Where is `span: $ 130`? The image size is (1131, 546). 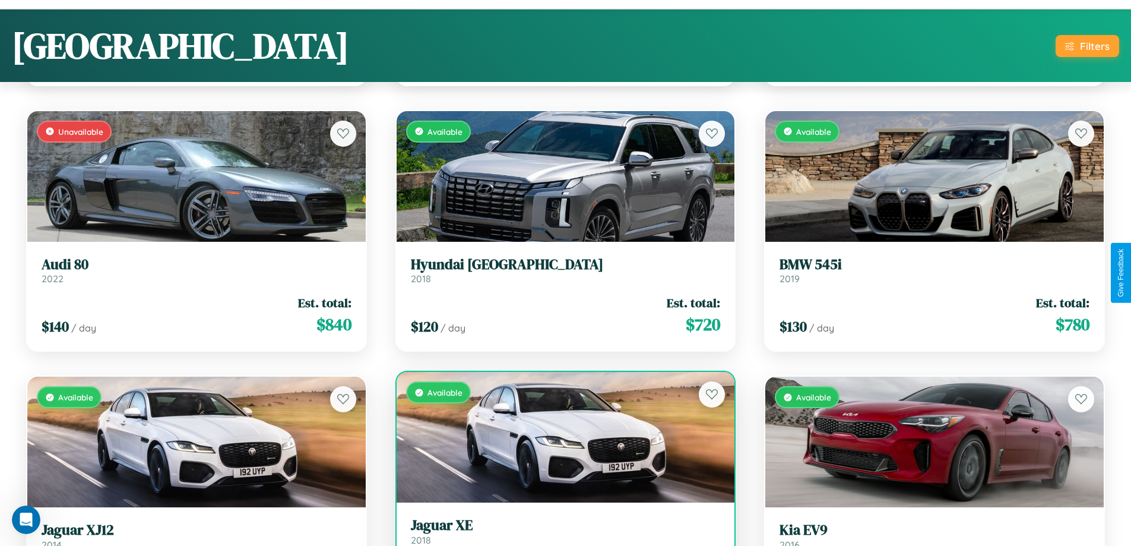 span: $ 130 is located at coordinates (793, 326).